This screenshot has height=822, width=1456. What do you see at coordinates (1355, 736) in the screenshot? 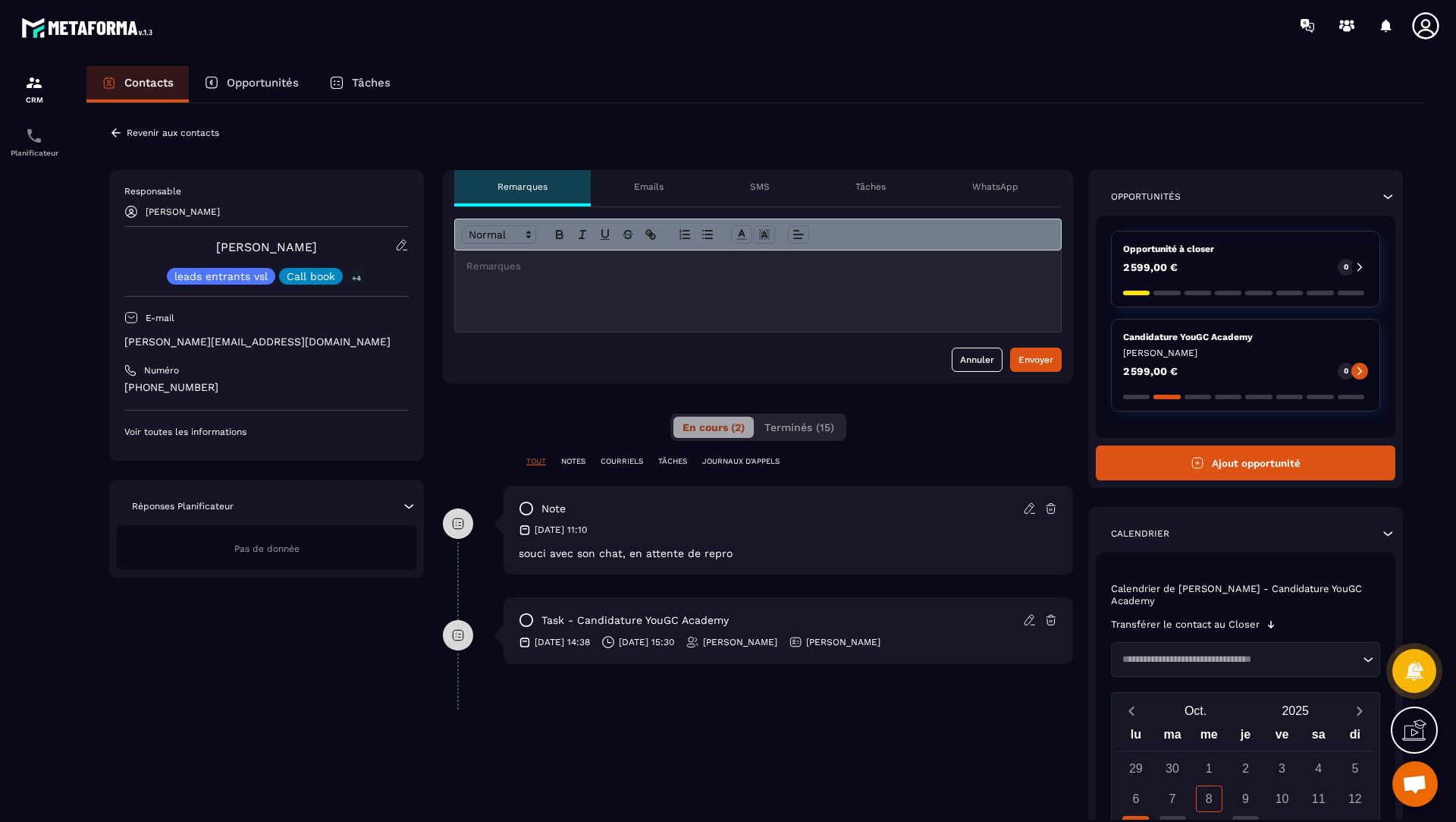
I see `div: di` at bounding box center [1355, 736].